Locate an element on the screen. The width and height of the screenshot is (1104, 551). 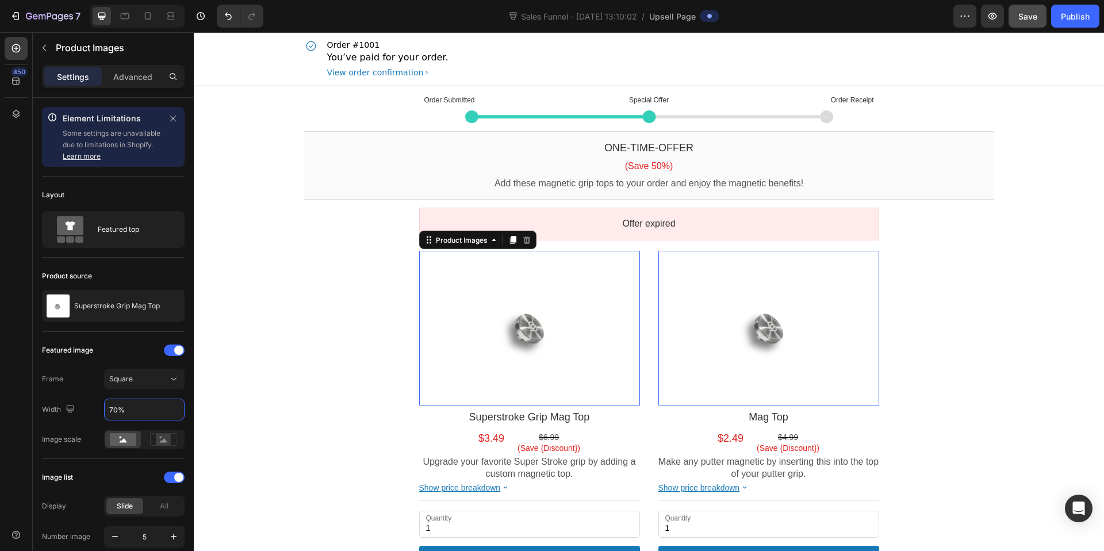
span: Save is located at coordinates (1028, 16).